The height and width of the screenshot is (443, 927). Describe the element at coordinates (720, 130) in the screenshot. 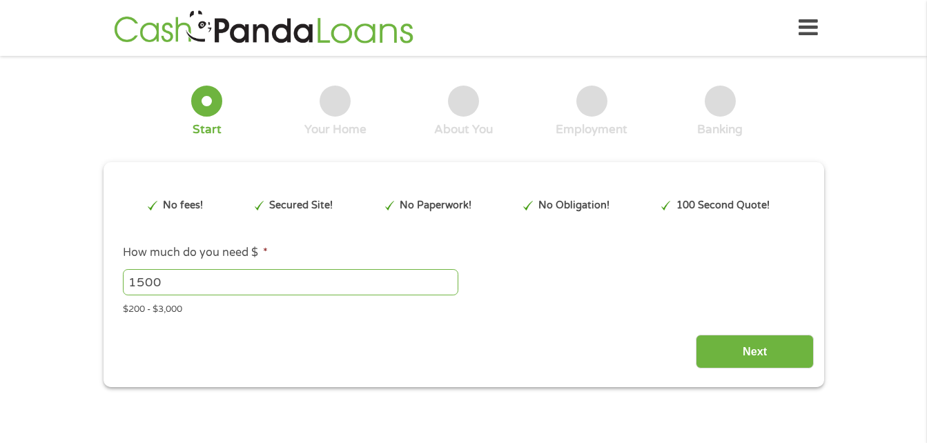

I see `div: Banking` at that location.